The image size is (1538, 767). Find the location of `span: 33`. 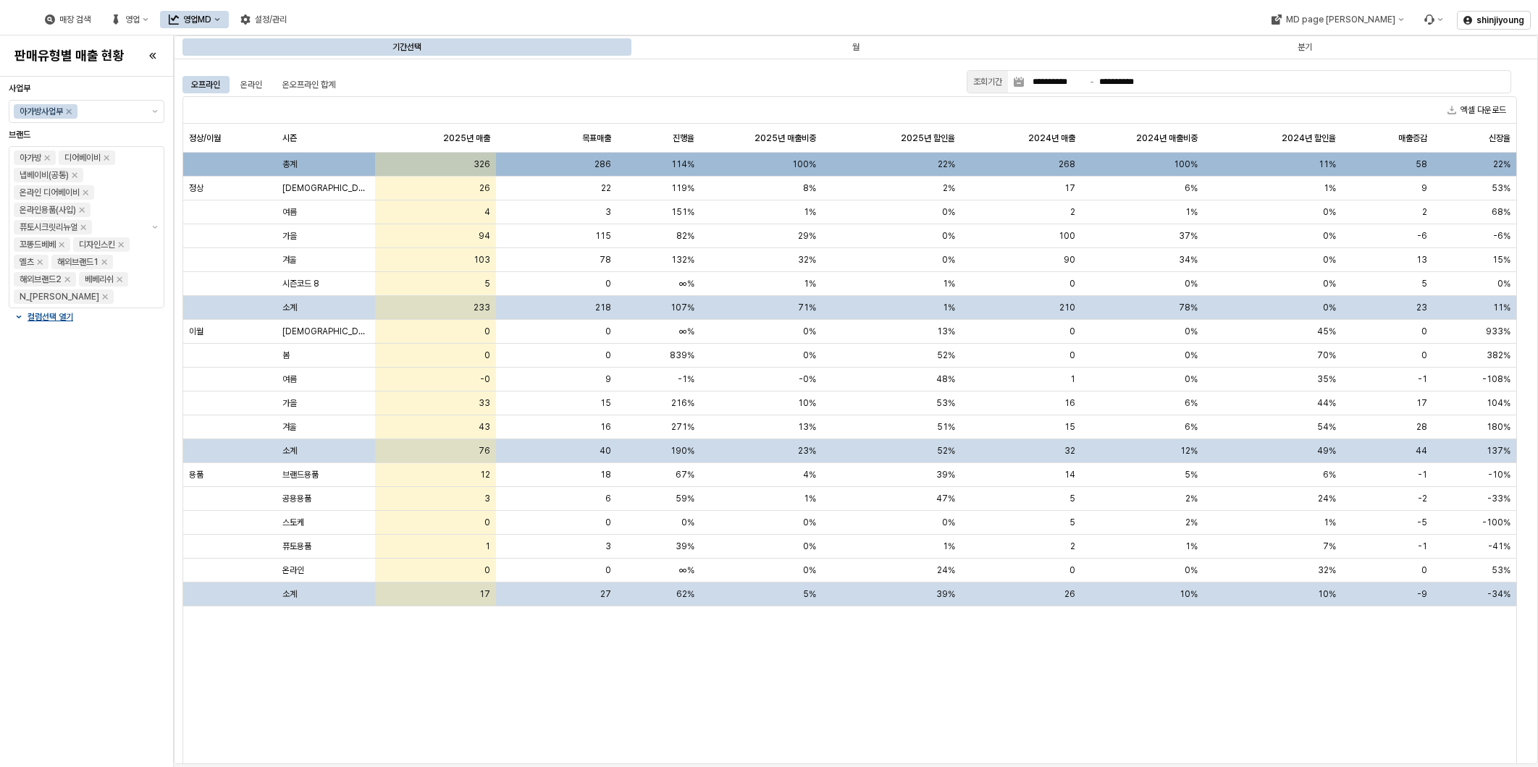

span: 33 is located at coordinates (484, 403).